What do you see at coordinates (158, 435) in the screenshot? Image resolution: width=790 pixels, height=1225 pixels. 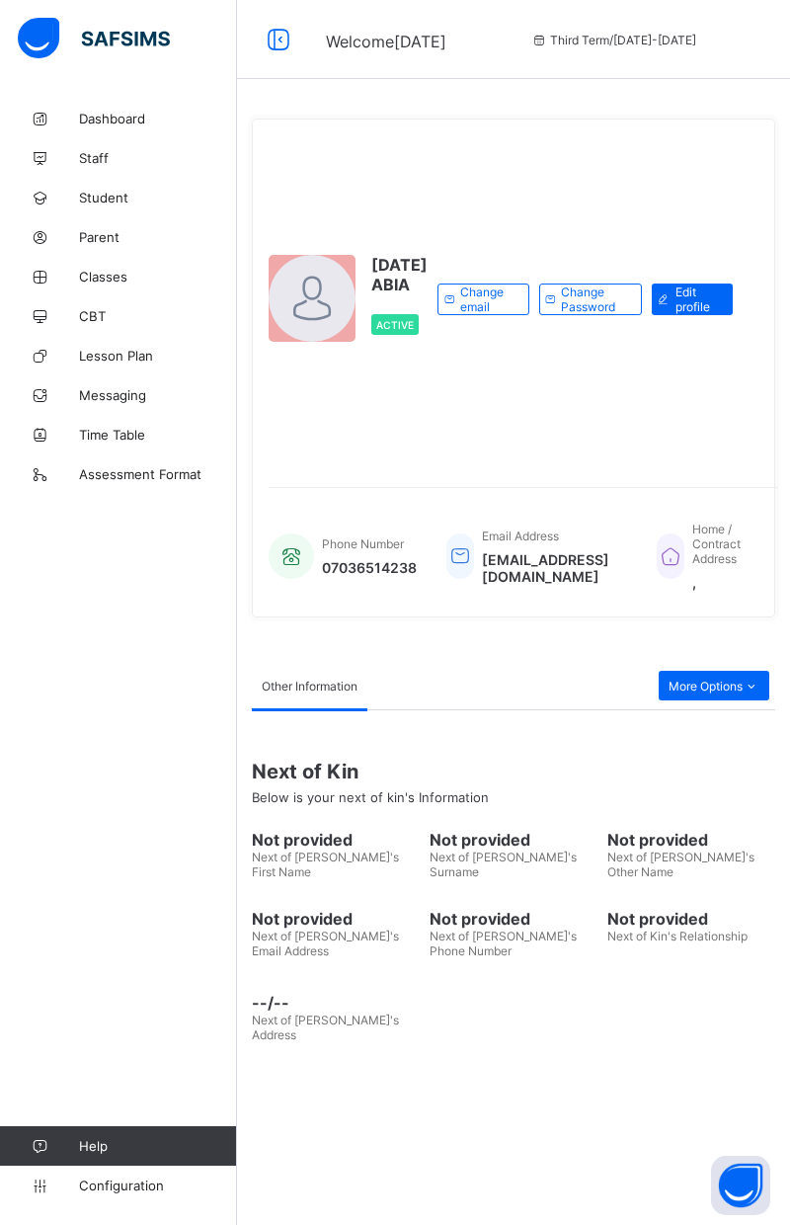 I see `span: Time Table` at bounding box center [158, 435].